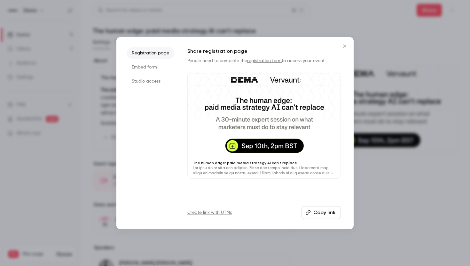 This screenshot has height=266, width=470. Describe the element at coordinates (264, 125) in the screenshot. I see `a: The human edge: paid media strategy AI can’t replaceLor ipsu dolor sita con adipisc. Elitse doe t...` at that location.